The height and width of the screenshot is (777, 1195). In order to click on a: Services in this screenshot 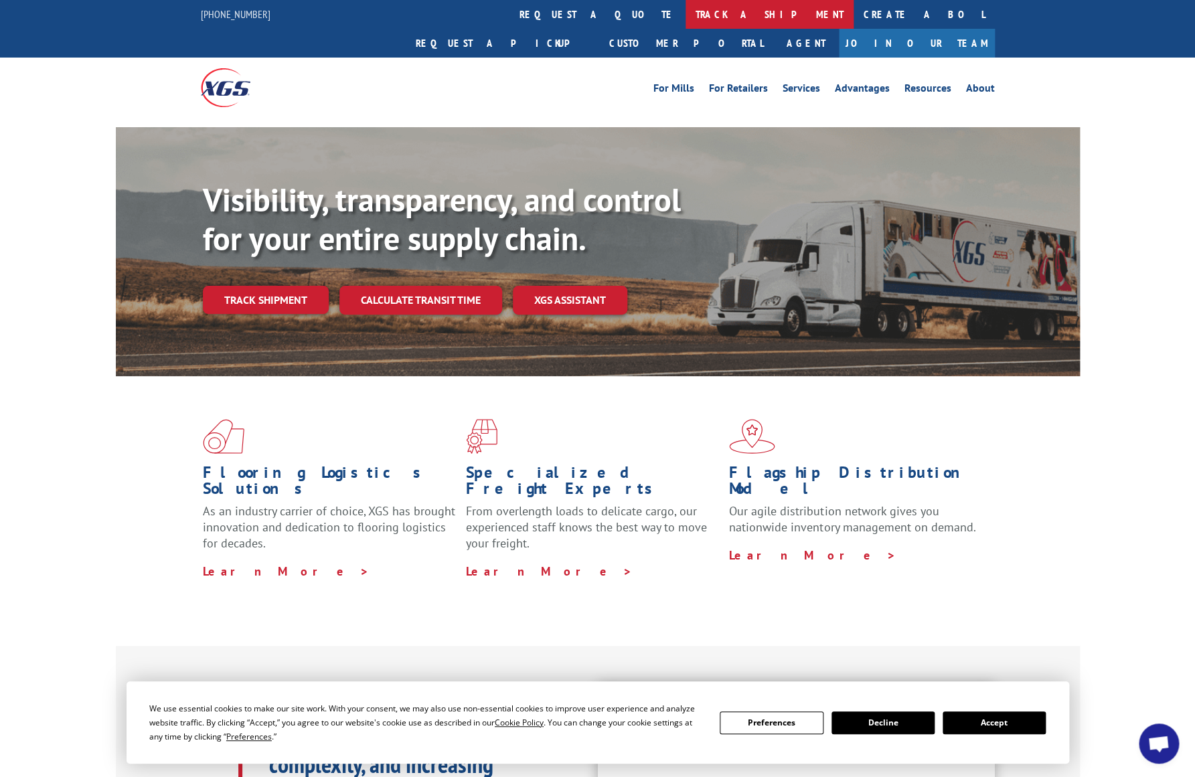, I will do `click(801, 90)`.